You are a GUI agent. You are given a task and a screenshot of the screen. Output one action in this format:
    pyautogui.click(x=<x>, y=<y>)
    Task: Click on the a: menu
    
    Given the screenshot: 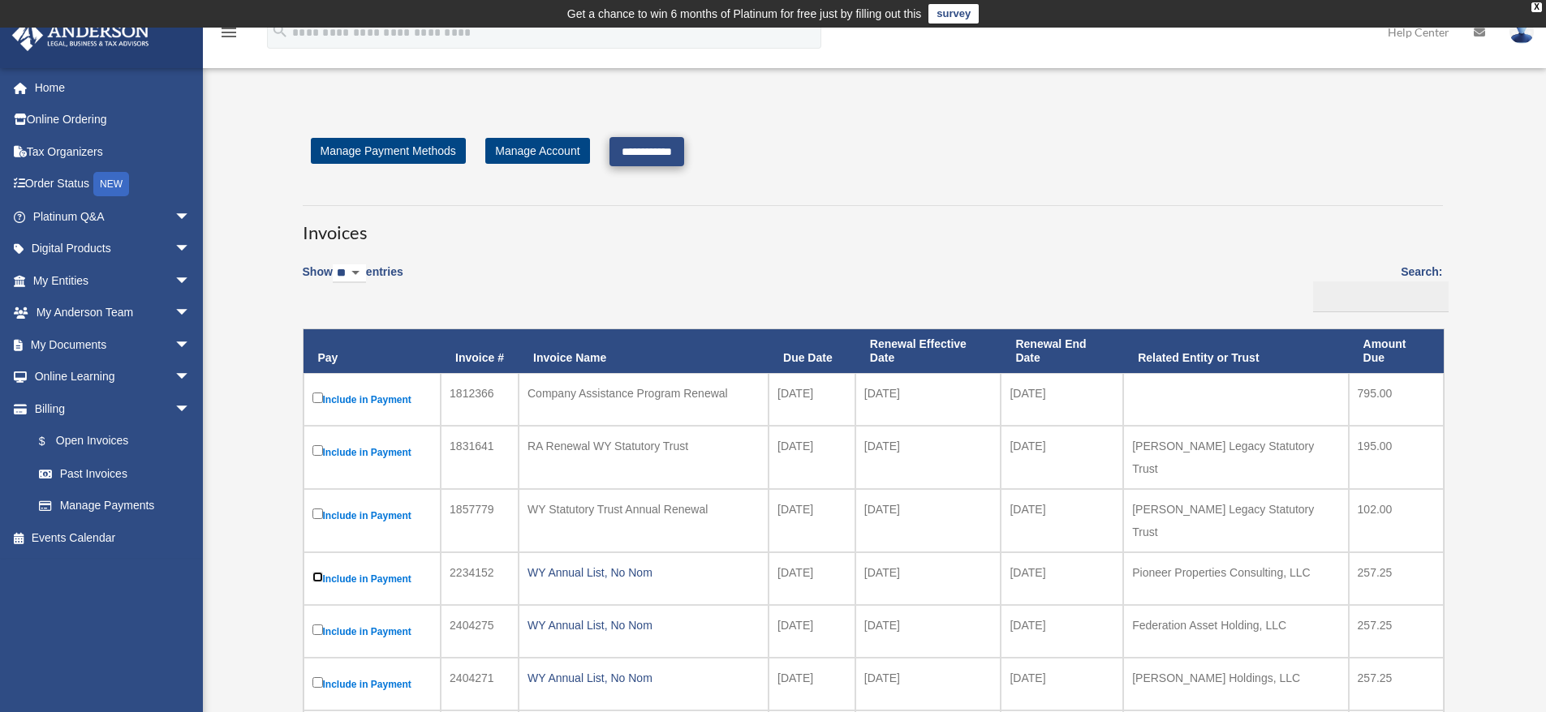 What is the action you would take?
    pyautogui.click(x=229, y=35)
    